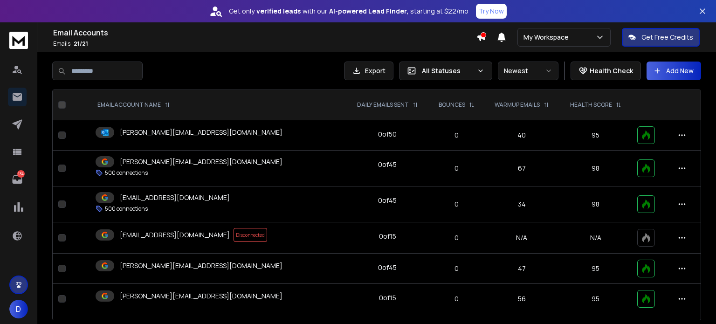  I want to click on span: 21 / 21, so click(81, 43).